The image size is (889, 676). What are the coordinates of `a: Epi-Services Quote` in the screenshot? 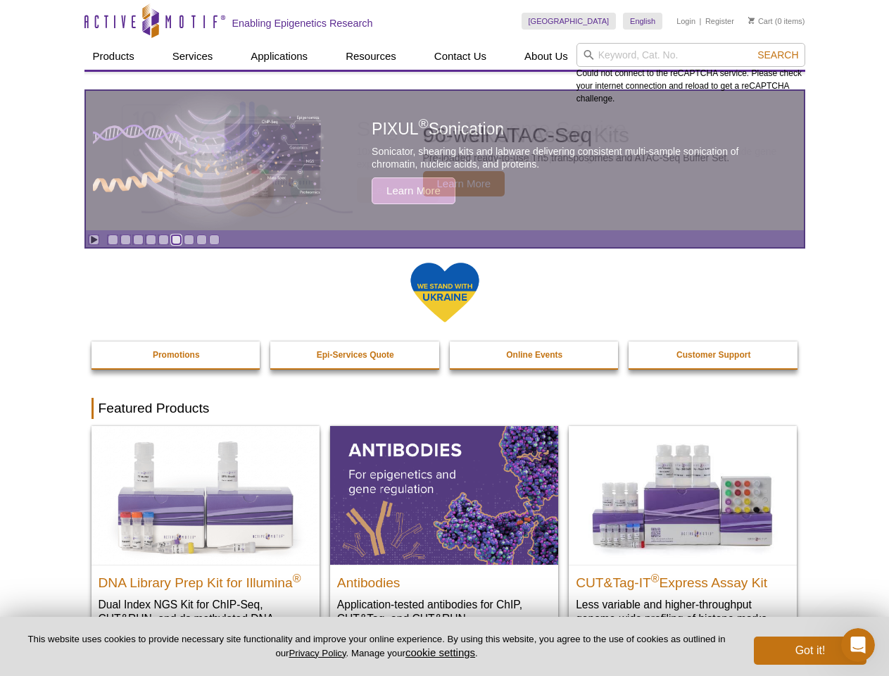 It's located at (356, 355).